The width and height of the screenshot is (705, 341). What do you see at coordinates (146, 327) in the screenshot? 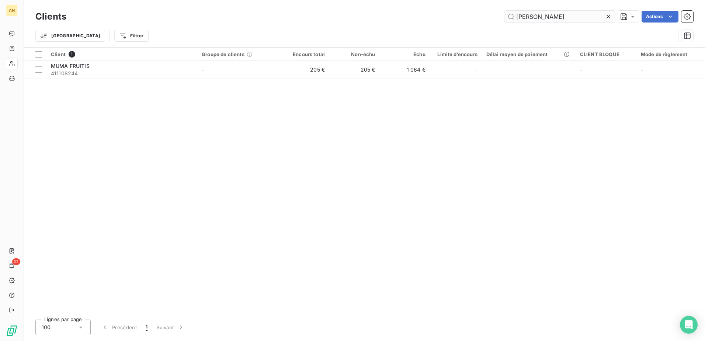
I see `button: 1` at bounding box center [146, 327].